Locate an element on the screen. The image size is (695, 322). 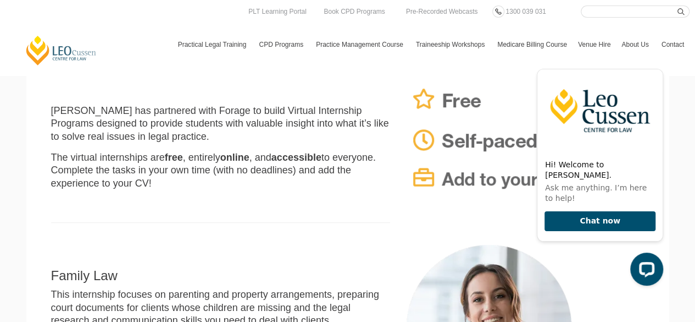
a: CPD Programs is located at coordinates (282, 45).